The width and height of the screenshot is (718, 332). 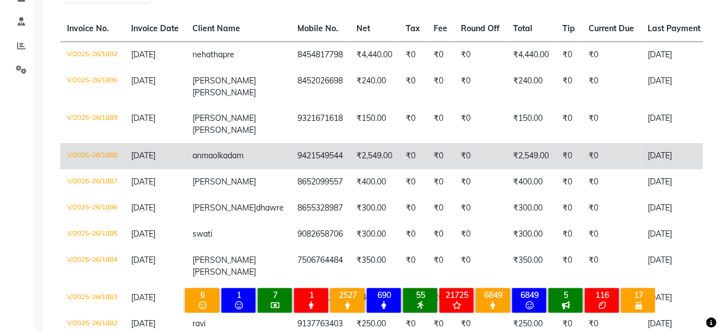 What do you see at coordinates (363, 28) in the screenshot?
I see `span: Net` at bounding box center [363, 28].